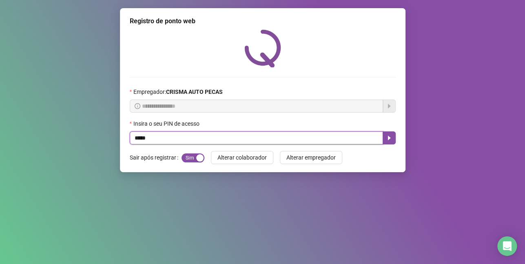  Describe the element at coordinates (242, 157) in the screenshot. I see `button: Alterar colaborador` at that location.